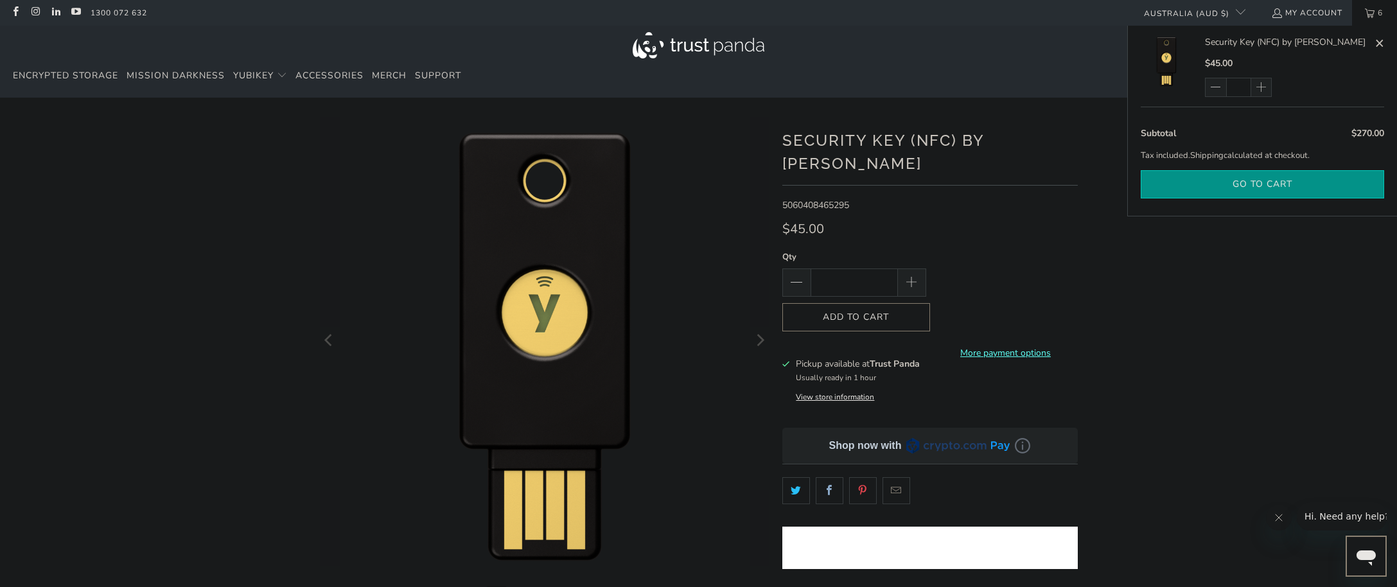 Image resolution: width=1397 pixels, height=587 pixels. What do you see at coordinates (545, 342) in the screenshot?
I see `a: Security Key (NFC) by Yubico - Trust Panda` at bounding box center [545, 342].